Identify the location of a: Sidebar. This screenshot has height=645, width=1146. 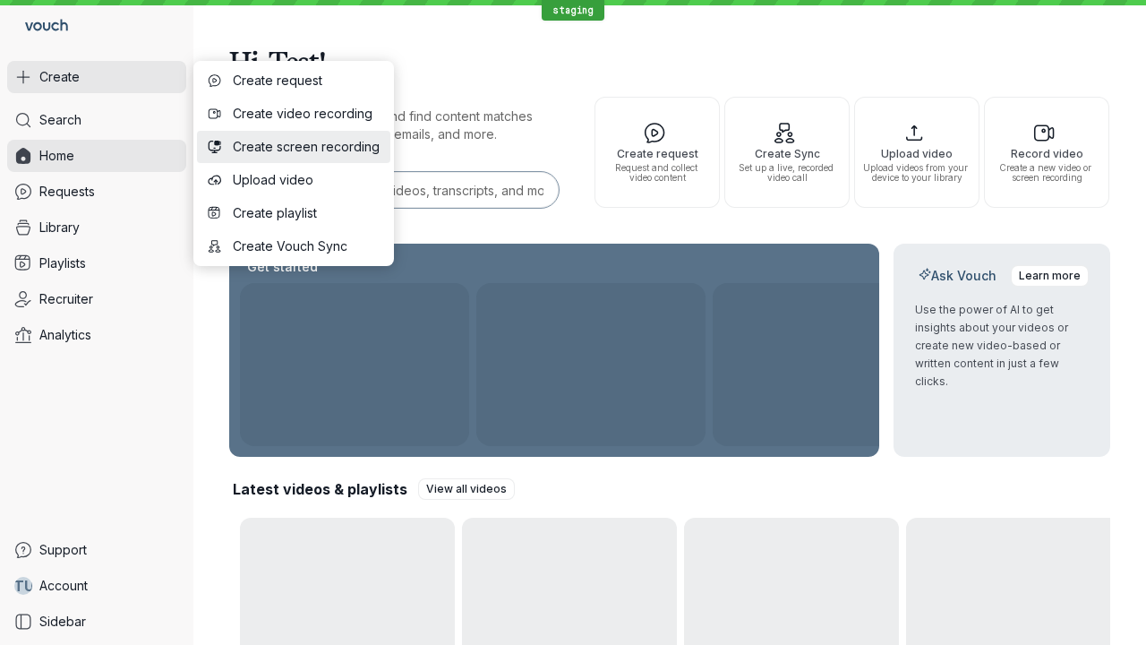
(97, 622).